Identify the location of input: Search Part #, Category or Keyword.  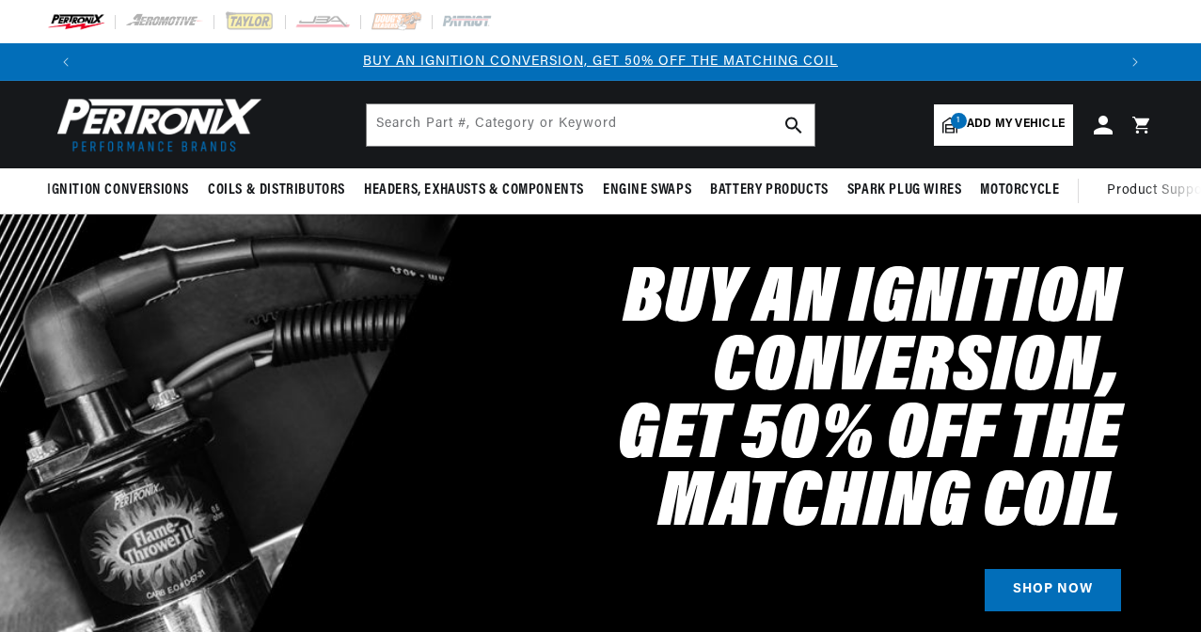
(590, 125).